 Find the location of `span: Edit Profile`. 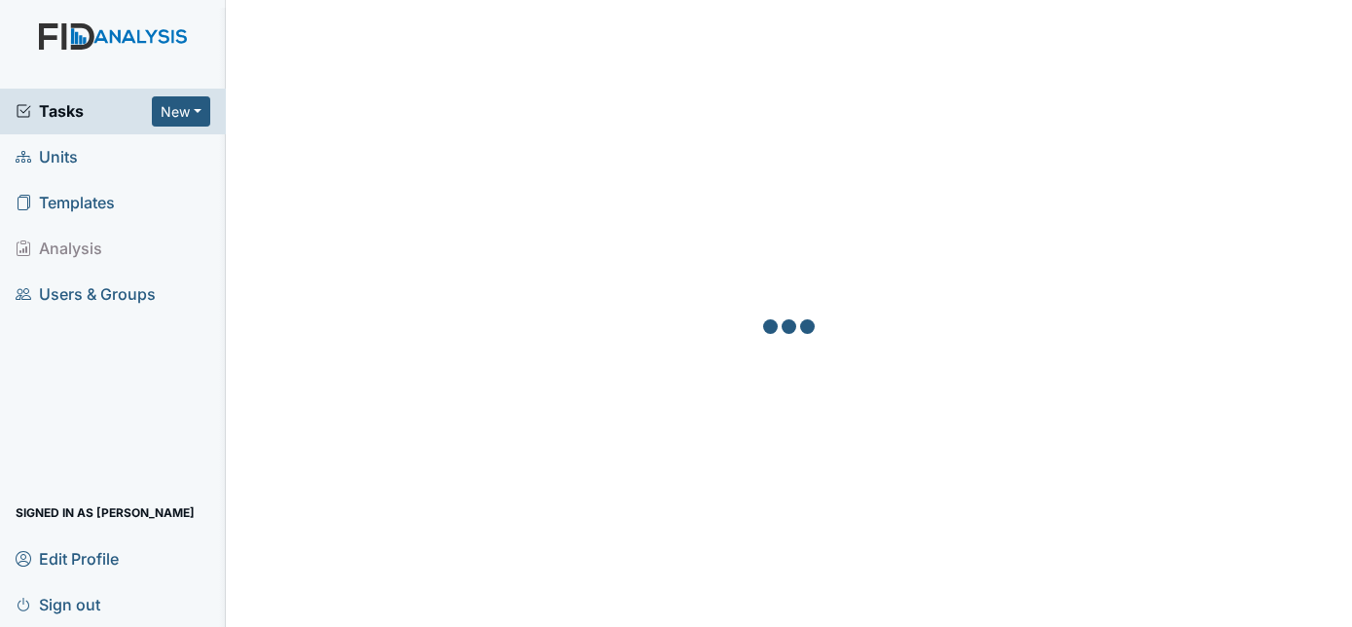

span: Edit Profile is located at coordinates (67, 558).